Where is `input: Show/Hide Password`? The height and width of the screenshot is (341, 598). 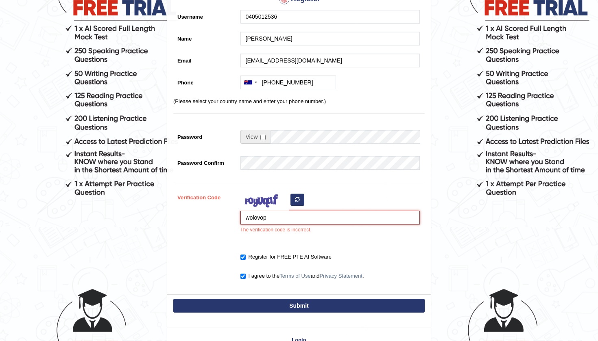 input: Show/Hide Password is located at coordinates (263, 137).